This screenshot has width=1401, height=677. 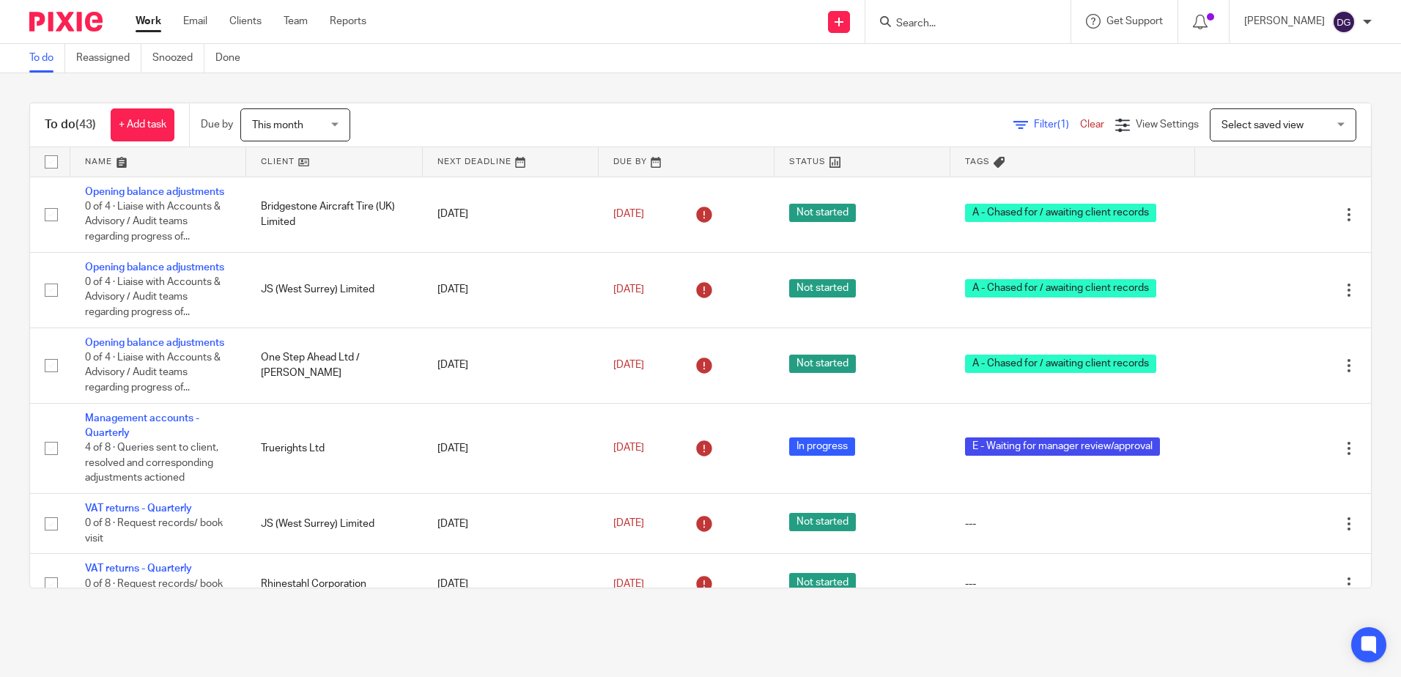 I want to click on img: Pixie, so click(x=66, y=21).